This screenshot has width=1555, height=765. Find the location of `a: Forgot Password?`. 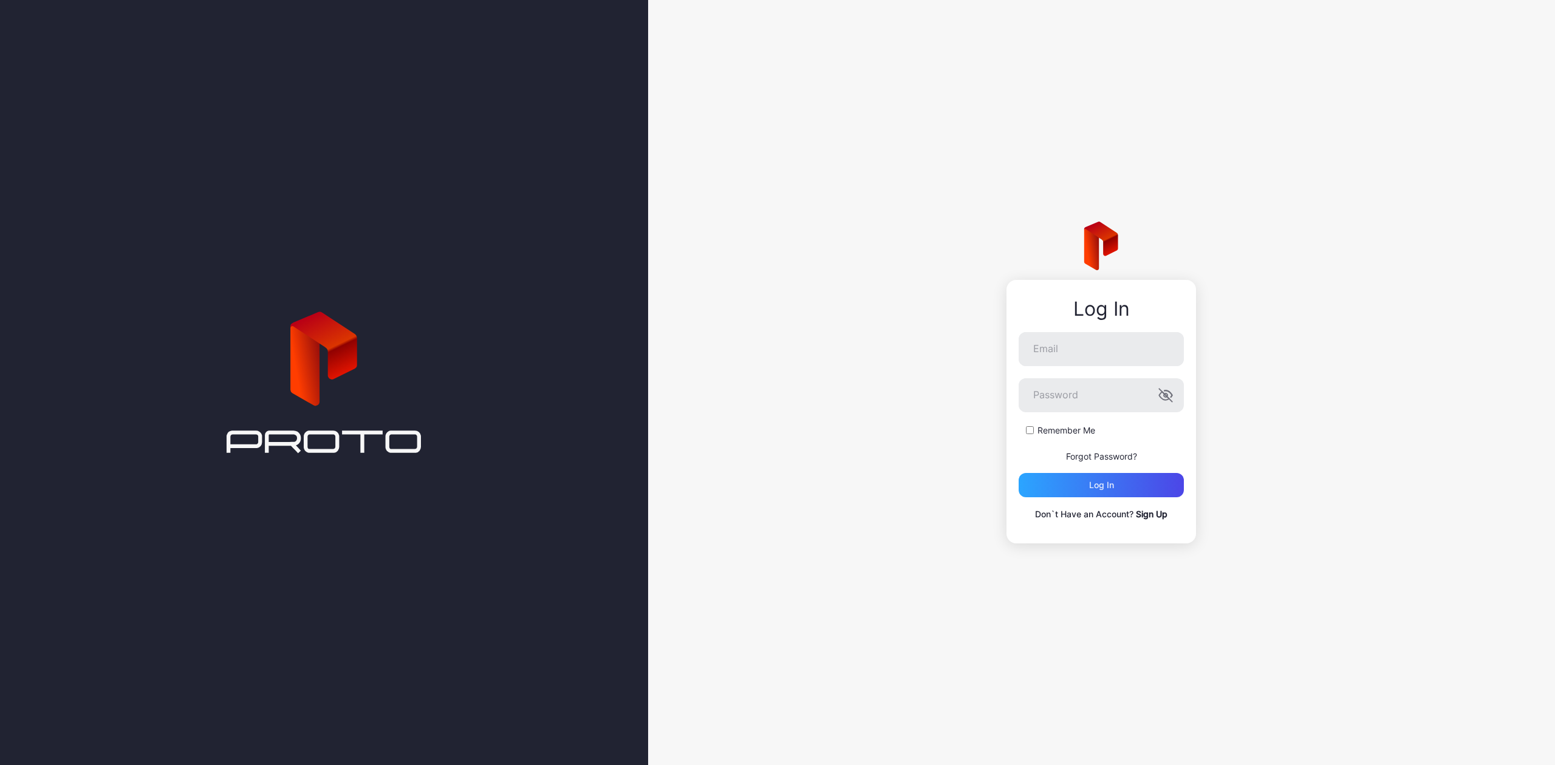

a: Forgot Password? is located at coordinates (1101, 456).